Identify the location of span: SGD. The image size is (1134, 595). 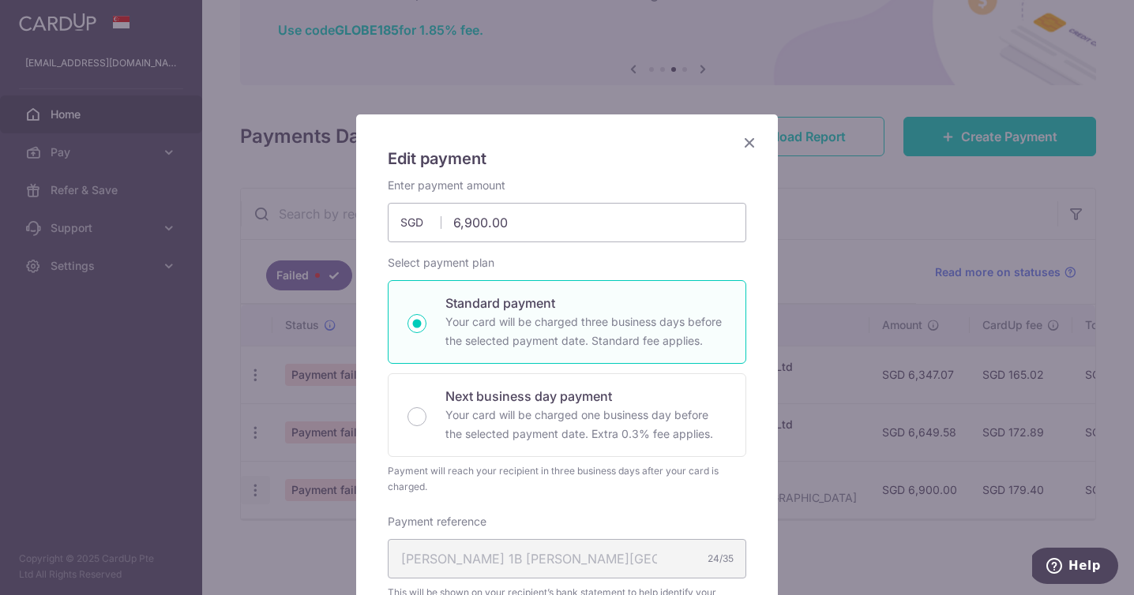
(421, 223).